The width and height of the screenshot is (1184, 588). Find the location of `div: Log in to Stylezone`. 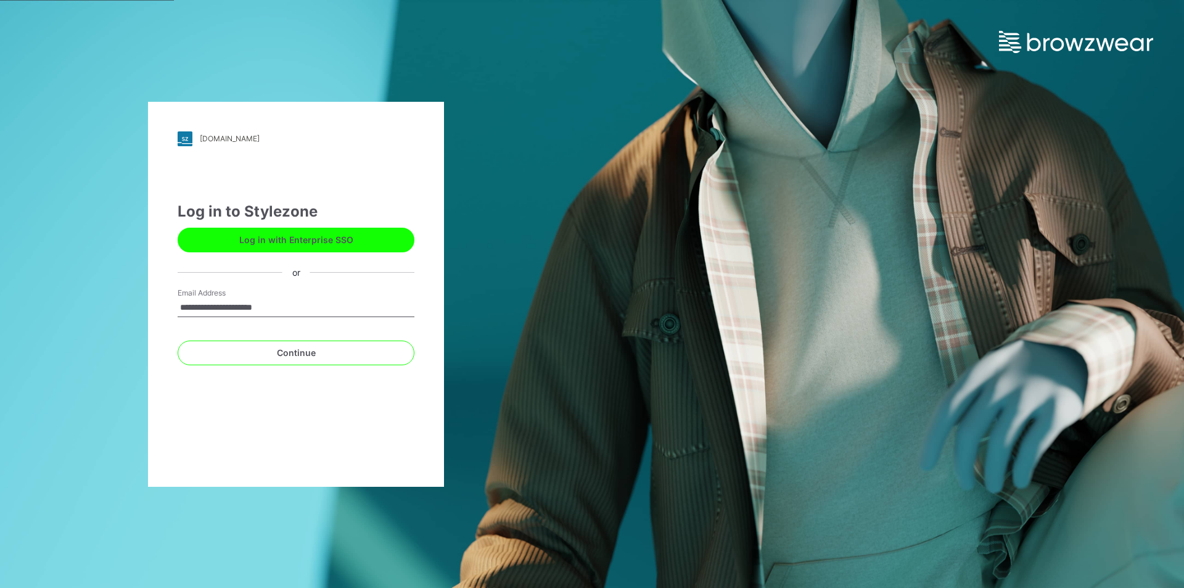

div: Log in to Stylezone is located at coordinates (296, 212).